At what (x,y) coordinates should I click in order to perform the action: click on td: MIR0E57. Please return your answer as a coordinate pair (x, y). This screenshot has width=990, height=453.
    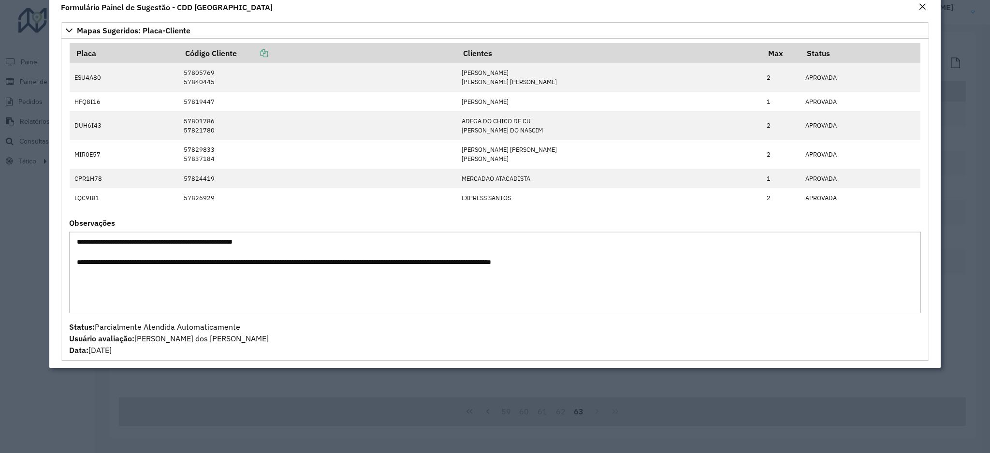
    Looking at the image, I should click on (124, 154).